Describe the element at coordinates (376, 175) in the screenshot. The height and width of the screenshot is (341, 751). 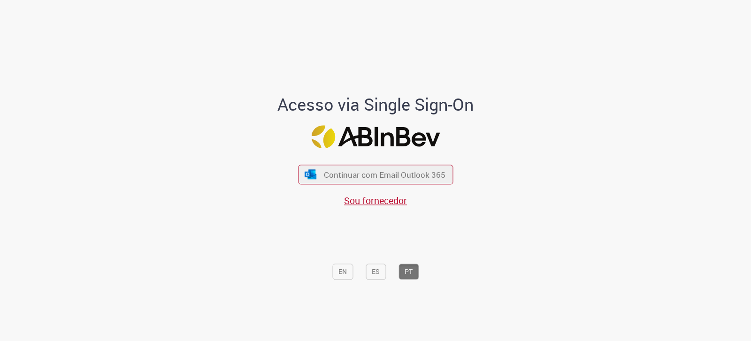
I see `button: ícone Azure/Microsoft 360 Continuar com Email Outlook 365` at that location.